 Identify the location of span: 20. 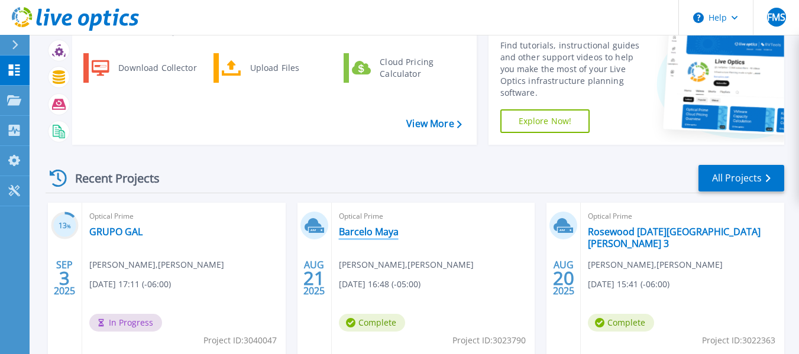
(564, 278).